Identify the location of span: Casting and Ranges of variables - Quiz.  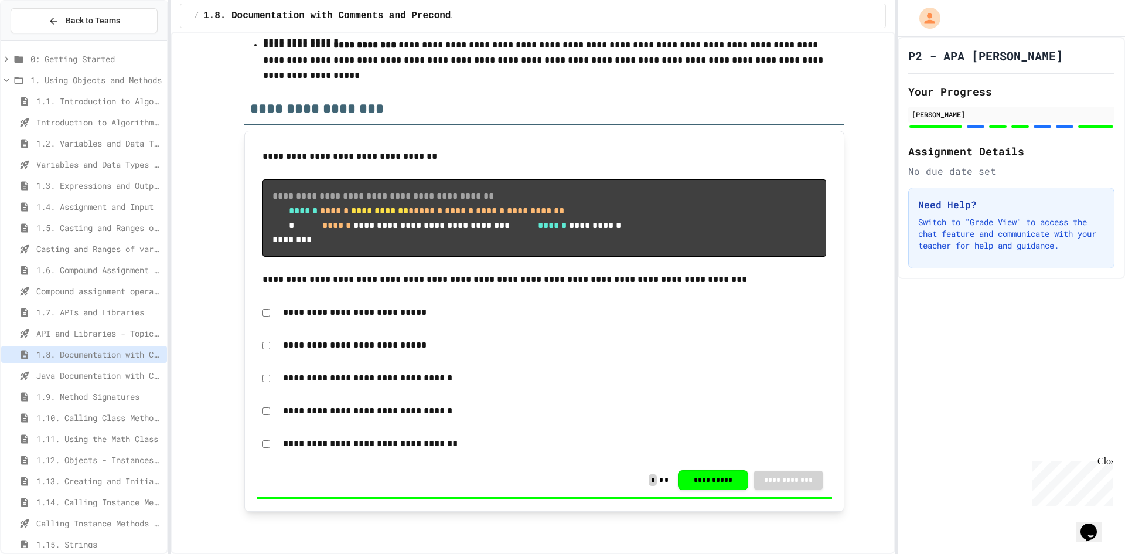
(99, 248).